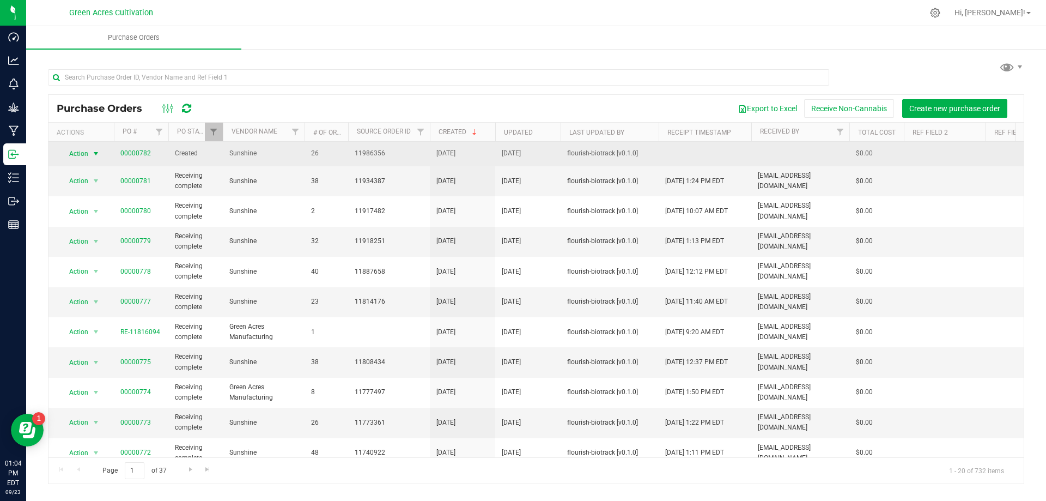 Image resolution: width=1046 pixels, height=501 pixels. Describe the element at coordinates (384, 131) in the screenshot. I see `a: Source Order ID` at that location.